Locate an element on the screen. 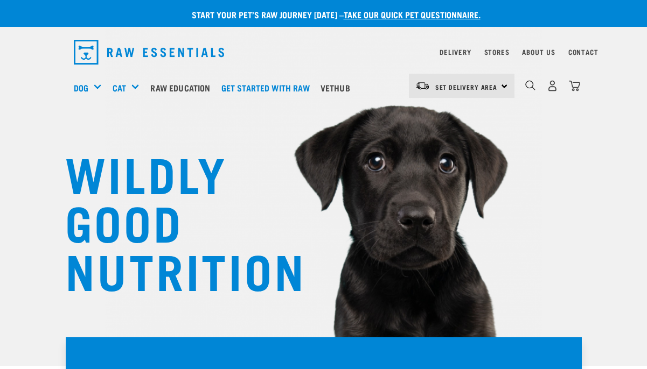  img: Raw Essentials Logo is located at coordinates (149, 52).